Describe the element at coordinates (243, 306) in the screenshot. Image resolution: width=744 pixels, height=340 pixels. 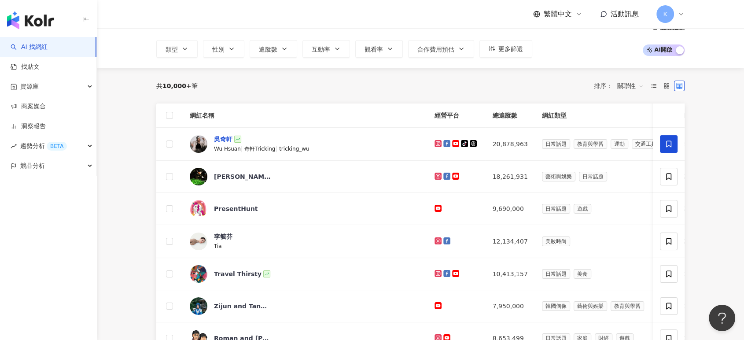
I see `div: Zijun and Tang San` at that location.